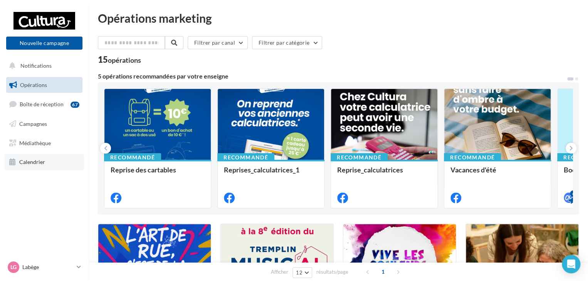 This screenshot has width=588, height=281. Describe the element at coordinates (44, 143) in the screenshot. I see `a: Médiathèque` at that location.